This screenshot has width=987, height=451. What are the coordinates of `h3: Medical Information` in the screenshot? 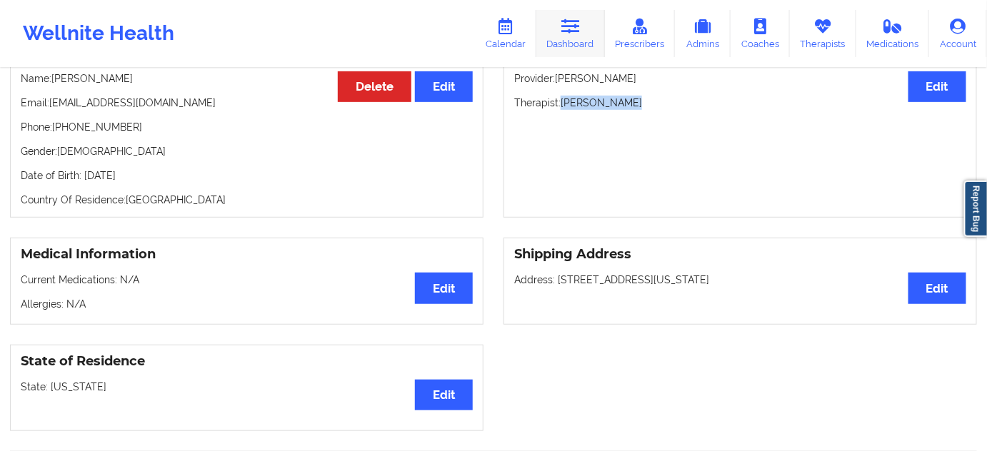 It's located at (246, 254).